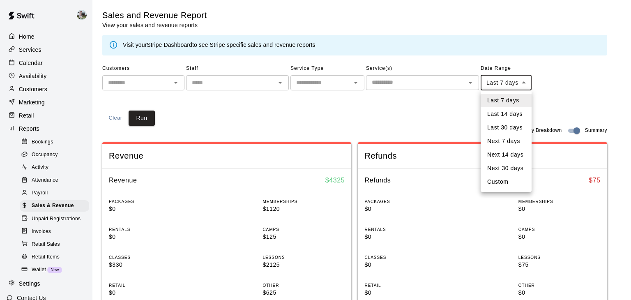 The image size is (631, 300). Describe the element at coordinates (506, 114) in the screenshot. I see `li: Last 14 days` at that location.